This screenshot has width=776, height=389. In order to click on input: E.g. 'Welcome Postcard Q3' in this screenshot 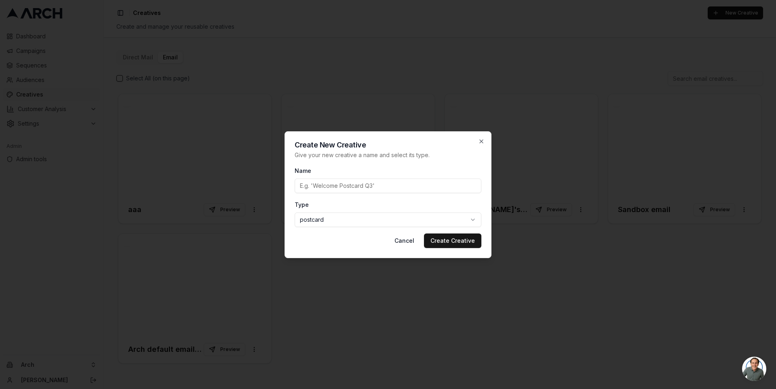, I will do `click(388, 186)`.